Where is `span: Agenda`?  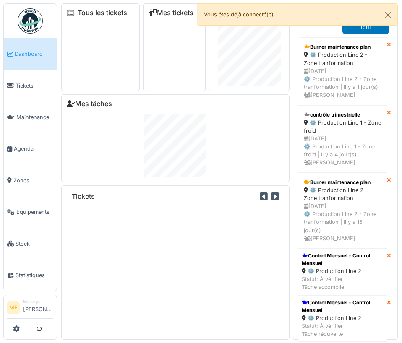
span: Agenda is located at coordinates (34, 148).